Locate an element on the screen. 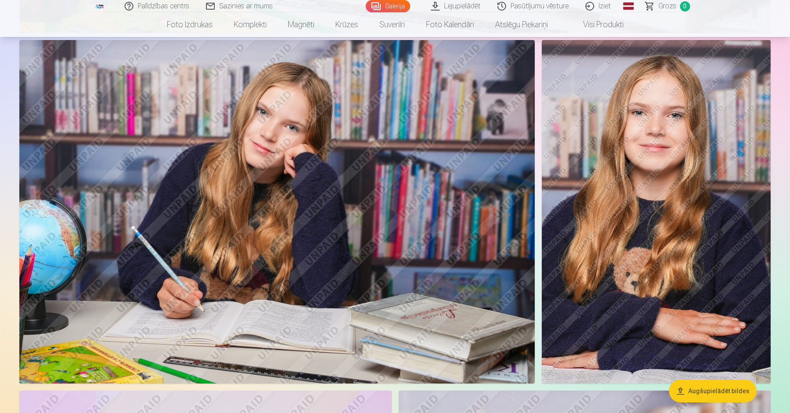  a: Atslēgu piekariņi is located at coordinates (521, 25).